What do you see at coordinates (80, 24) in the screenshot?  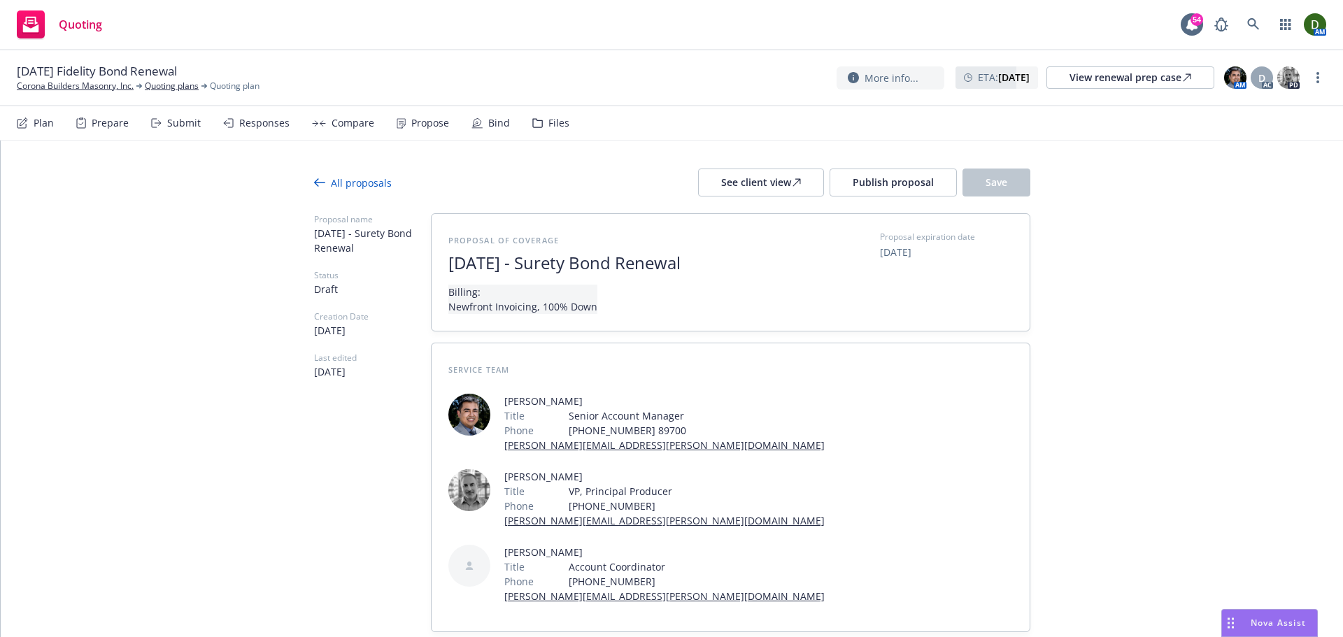 I see `span: Quoting` at bounding box center [80, 24].